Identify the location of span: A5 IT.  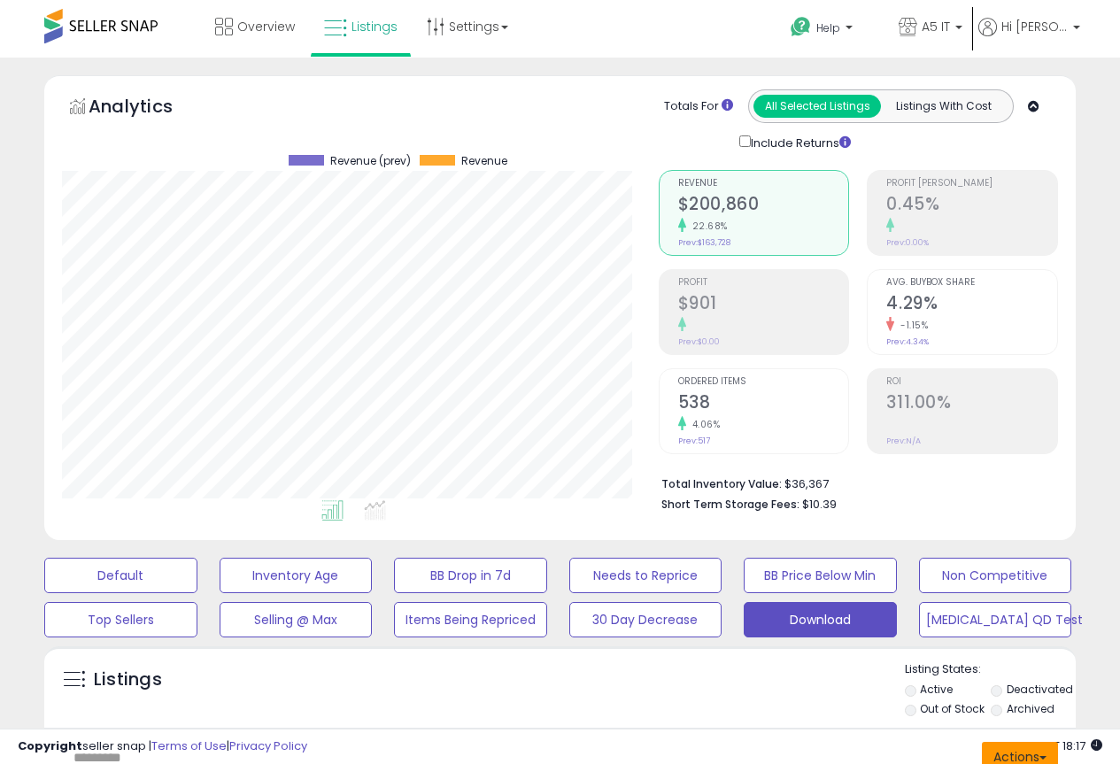
(936, 27).